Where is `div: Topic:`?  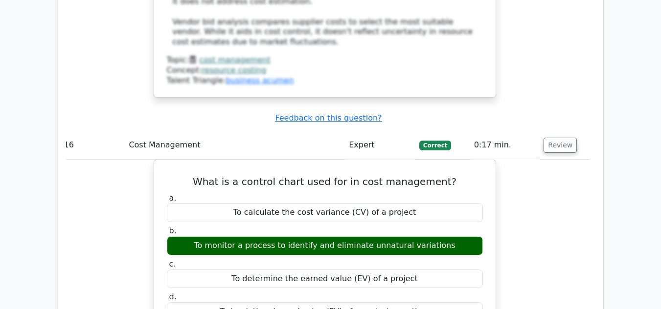
div: Topic: is located at coordinates (325, 60).